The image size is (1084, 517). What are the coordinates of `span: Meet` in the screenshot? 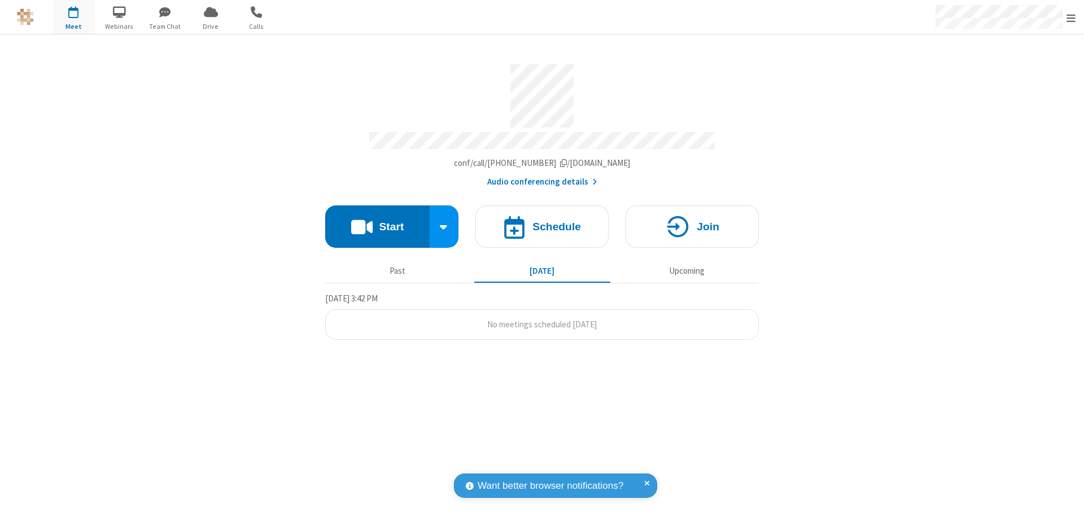 It's located at (73, 27).